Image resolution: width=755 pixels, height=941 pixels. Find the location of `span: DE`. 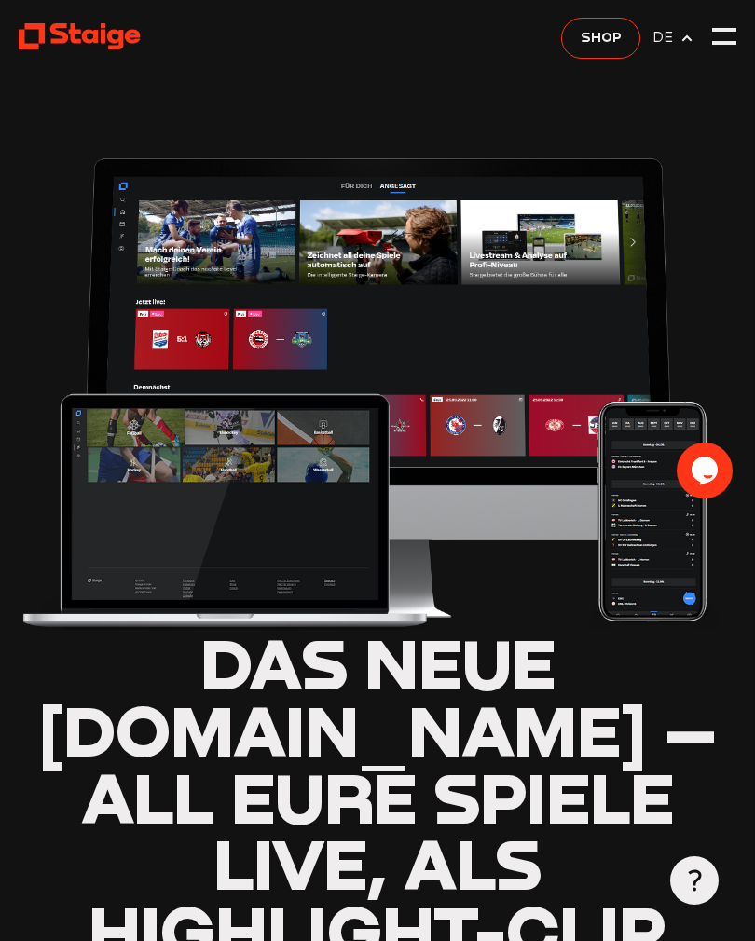

span: DE is located at coordinates (666, 37).